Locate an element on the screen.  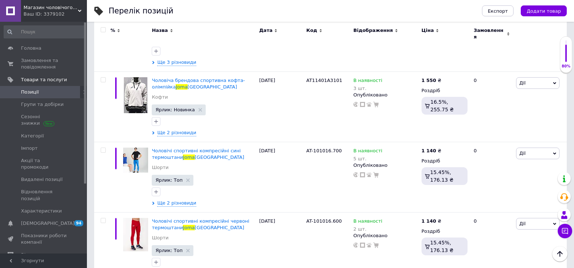
span: 16.5%, 255.75 ₴ is located at coordinates (442, 105).